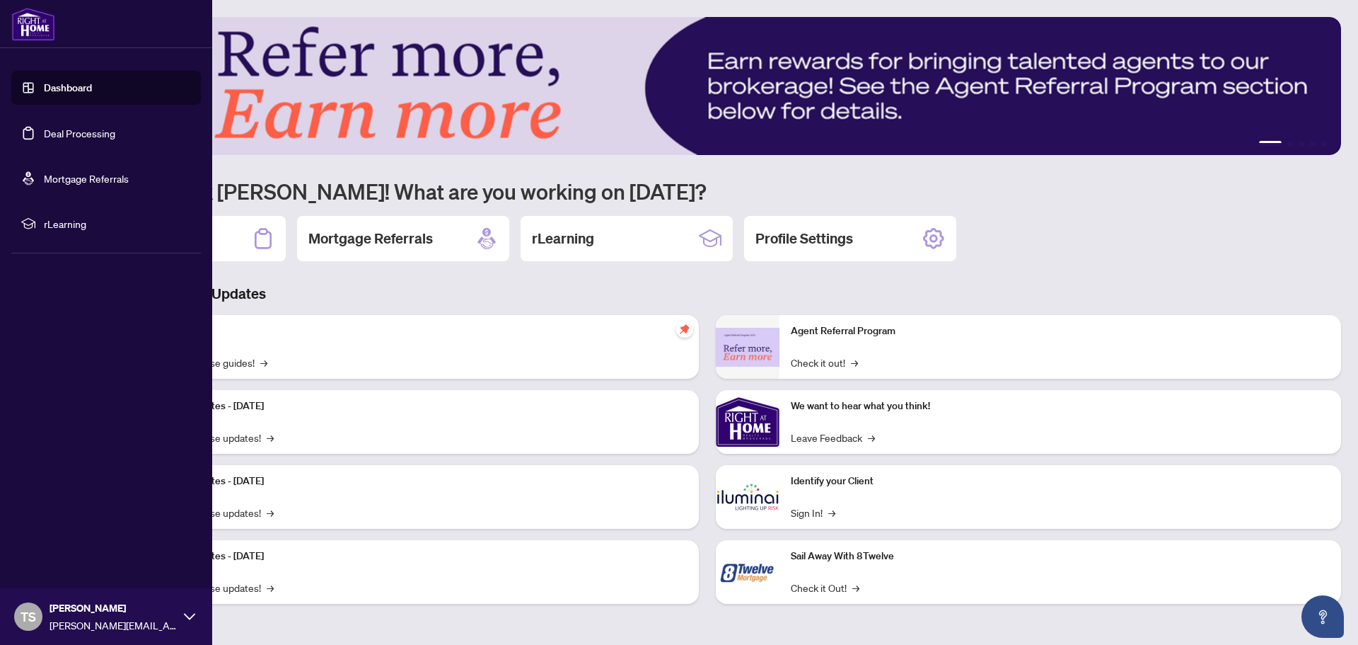  What do you see at coordinates (748, 347) in the screenshot?
I see `img: Agent Referral Program` at bounding box center [748, 347].